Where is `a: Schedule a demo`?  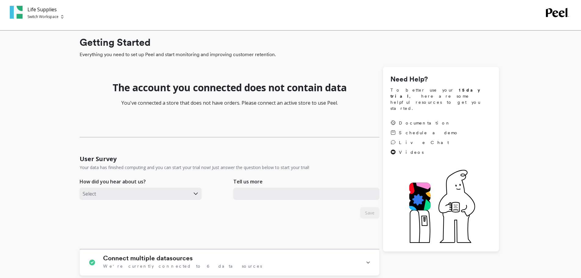 a: Schedule a demo is located at coordinates (425, 133).